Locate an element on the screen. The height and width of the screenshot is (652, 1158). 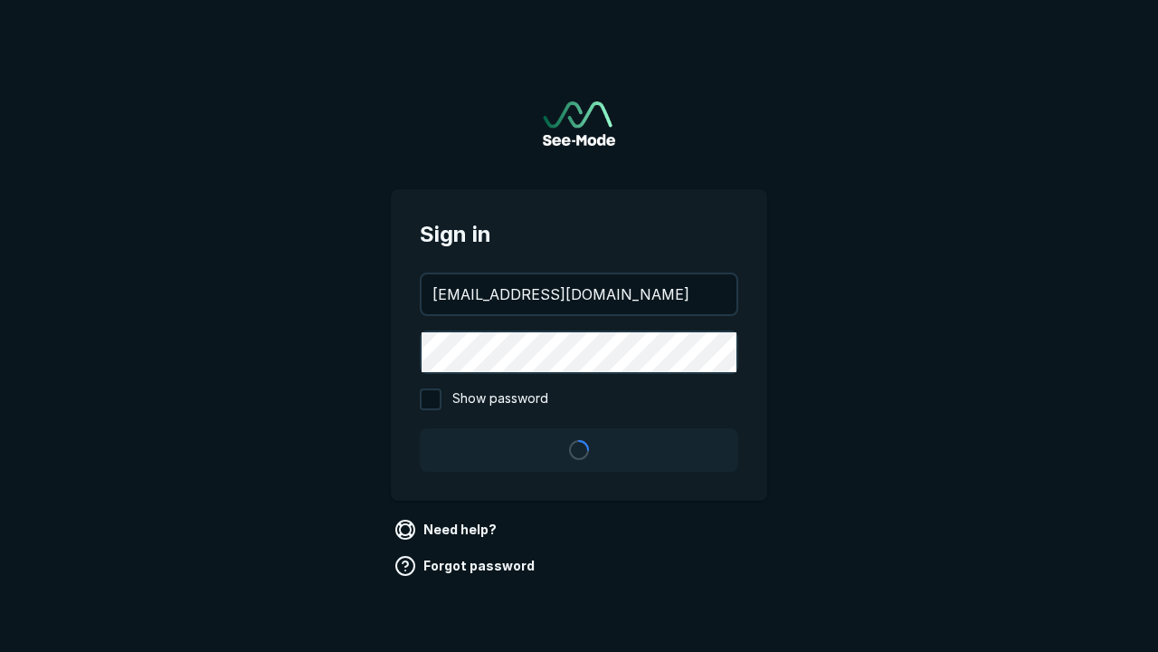
input: your@email.com is located at coordinates (579, 294).